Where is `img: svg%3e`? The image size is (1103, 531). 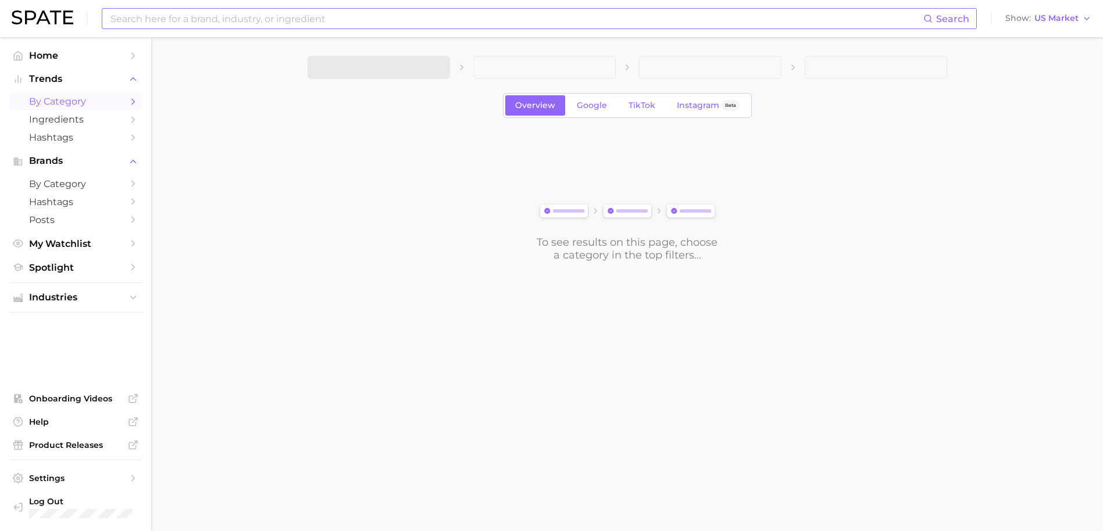
img: svg%3e is located at coordinates (627, 212).